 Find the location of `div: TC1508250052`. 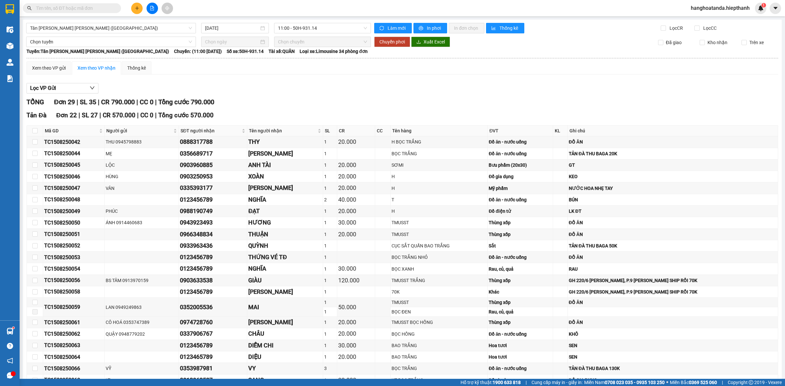

div: TC1508250052 is located at coordinates (74, 246).